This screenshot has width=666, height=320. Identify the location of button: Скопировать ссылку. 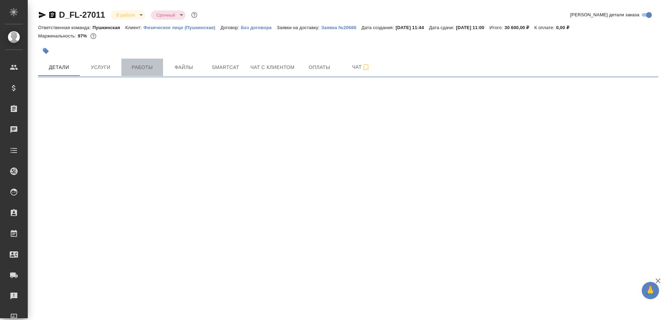
(52, 15).